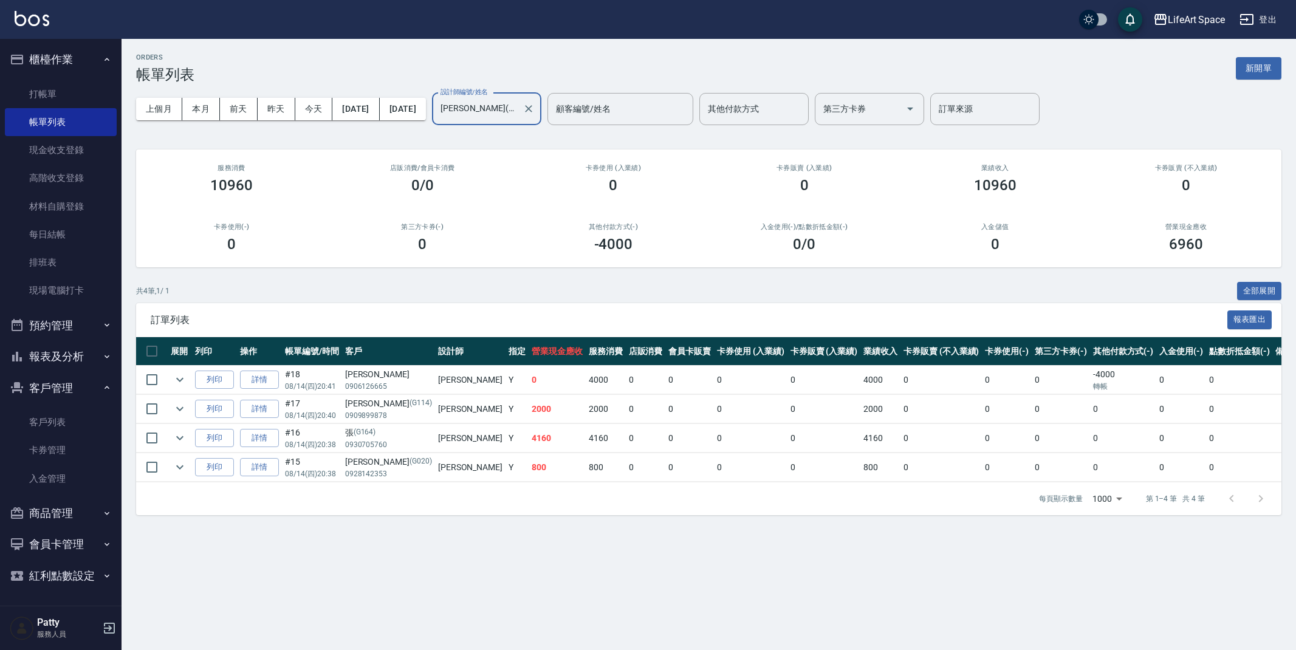 The width and height of the screenshot is (1296, 650). What do you see at coordinates (61, 479) in the screenshot?
I see `a: 入金管理` at bounding box center [61, 479].